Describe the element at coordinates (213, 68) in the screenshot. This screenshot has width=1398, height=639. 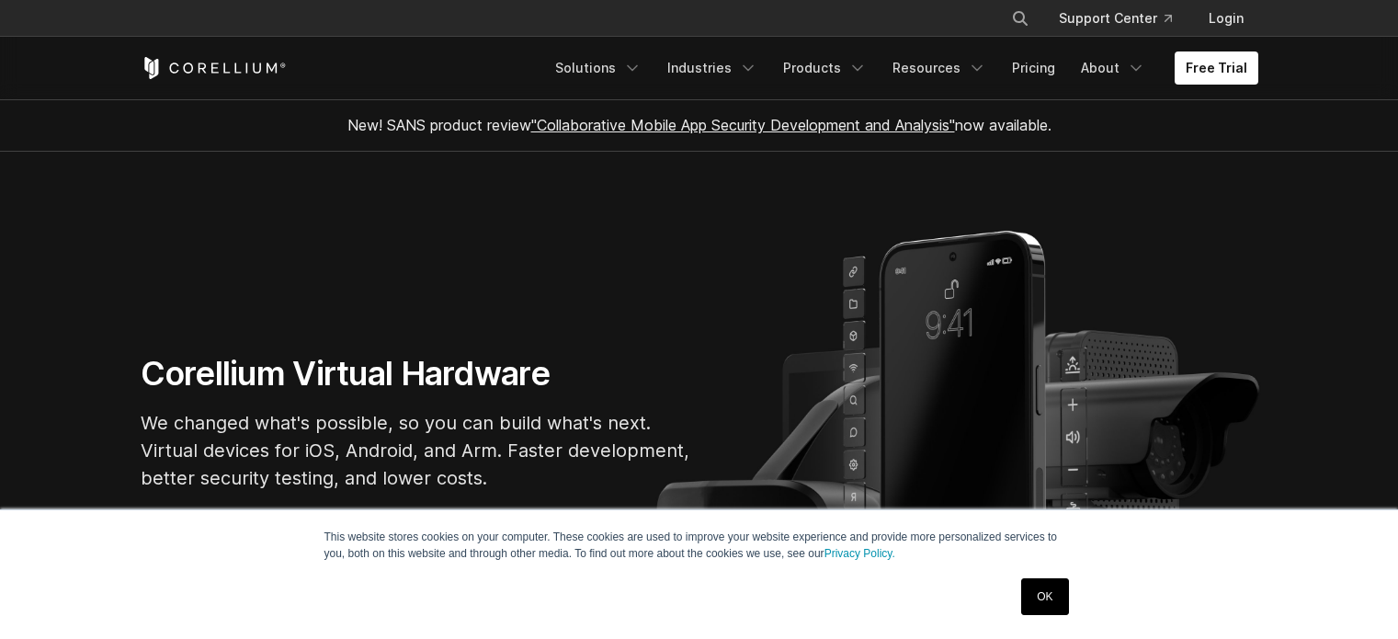
I see `a: Corellium Home` at that location.